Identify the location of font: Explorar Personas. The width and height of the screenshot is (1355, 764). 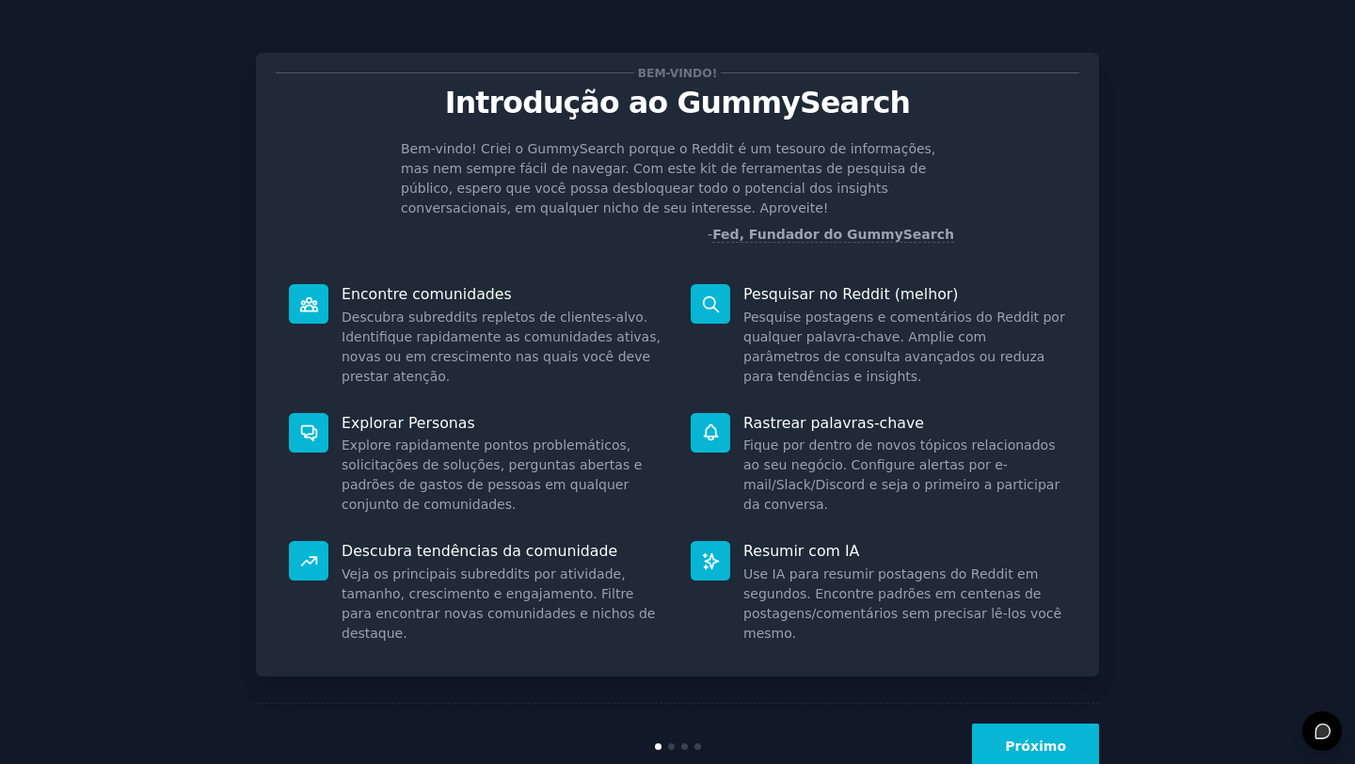
(408, 422).